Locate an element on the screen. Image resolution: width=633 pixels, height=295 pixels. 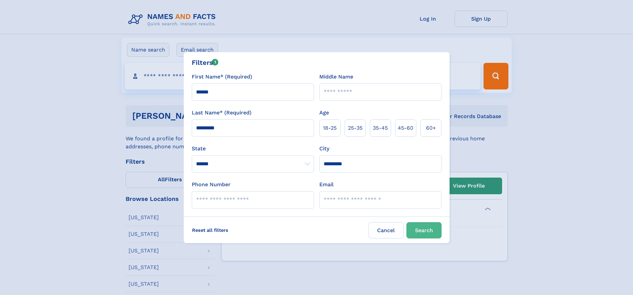
div: Filters is located at coordinates (205, 62).